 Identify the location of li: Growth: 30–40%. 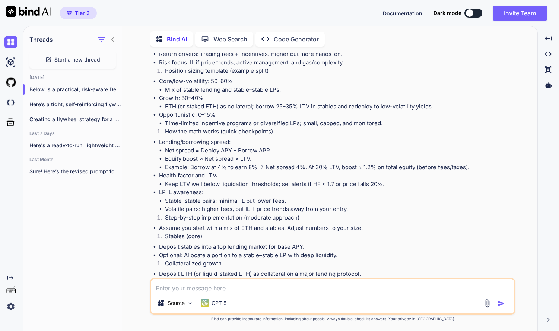
(337, 102).